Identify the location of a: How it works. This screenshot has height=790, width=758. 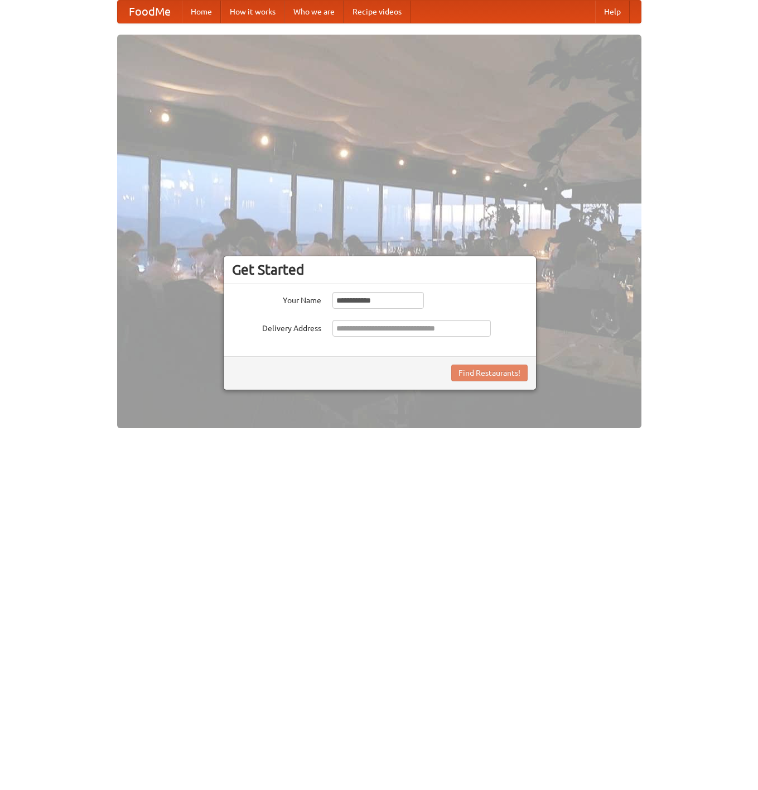
(253, 12).